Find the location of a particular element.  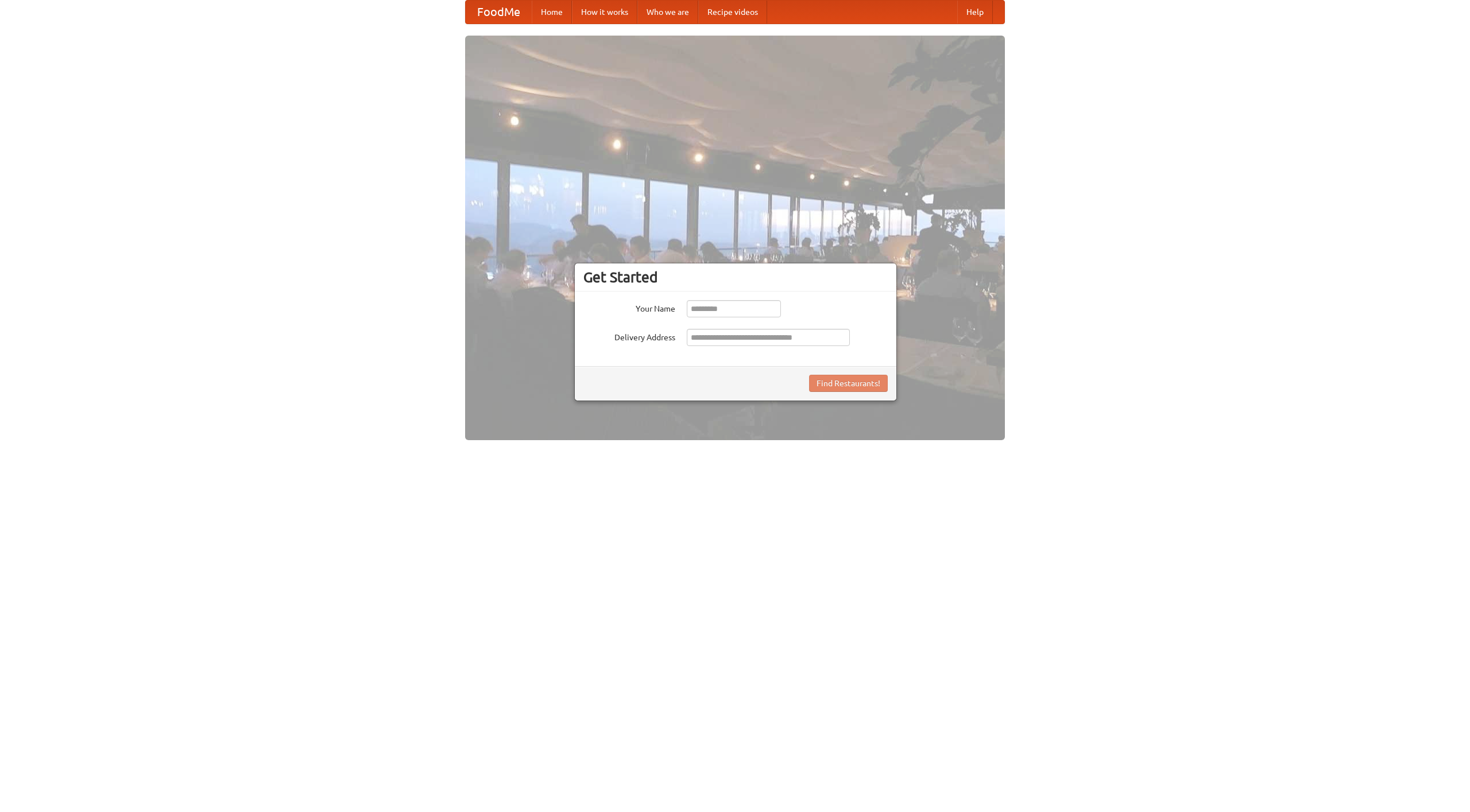

a: FoodMe is located at coordinates (499, 12).